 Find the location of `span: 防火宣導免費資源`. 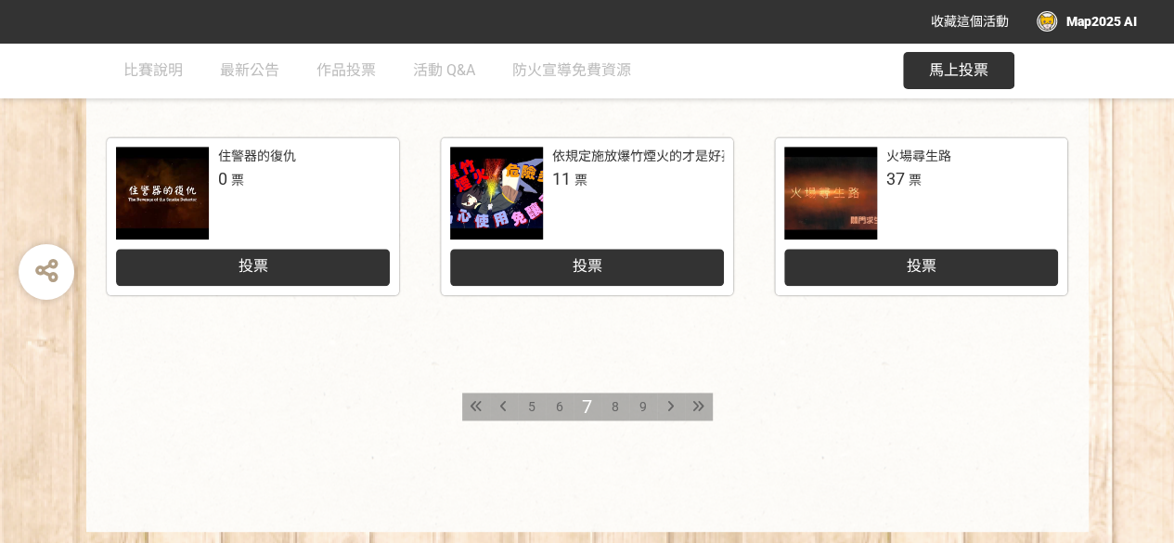

span: 防火宣導免費資源 is located at coordinates (572, 70).